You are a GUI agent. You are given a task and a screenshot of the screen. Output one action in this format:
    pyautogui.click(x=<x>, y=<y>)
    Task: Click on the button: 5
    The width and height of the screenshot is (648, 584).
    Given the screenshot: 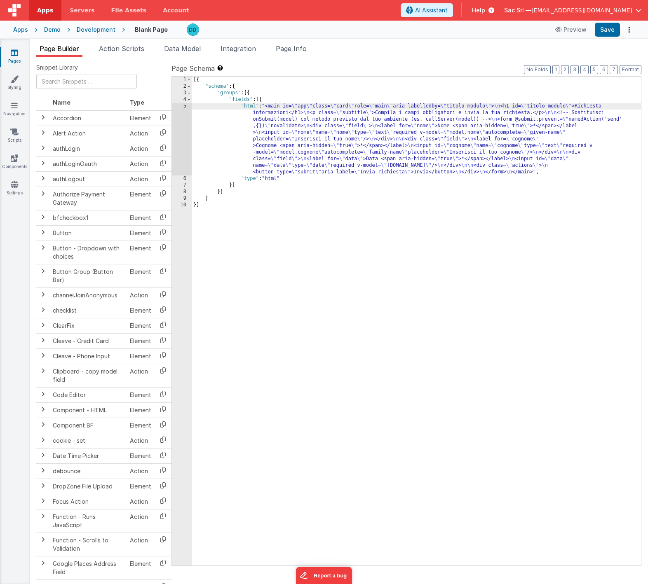 What is the action you would take?
    pyautogui.click(x=594, y=70)
    